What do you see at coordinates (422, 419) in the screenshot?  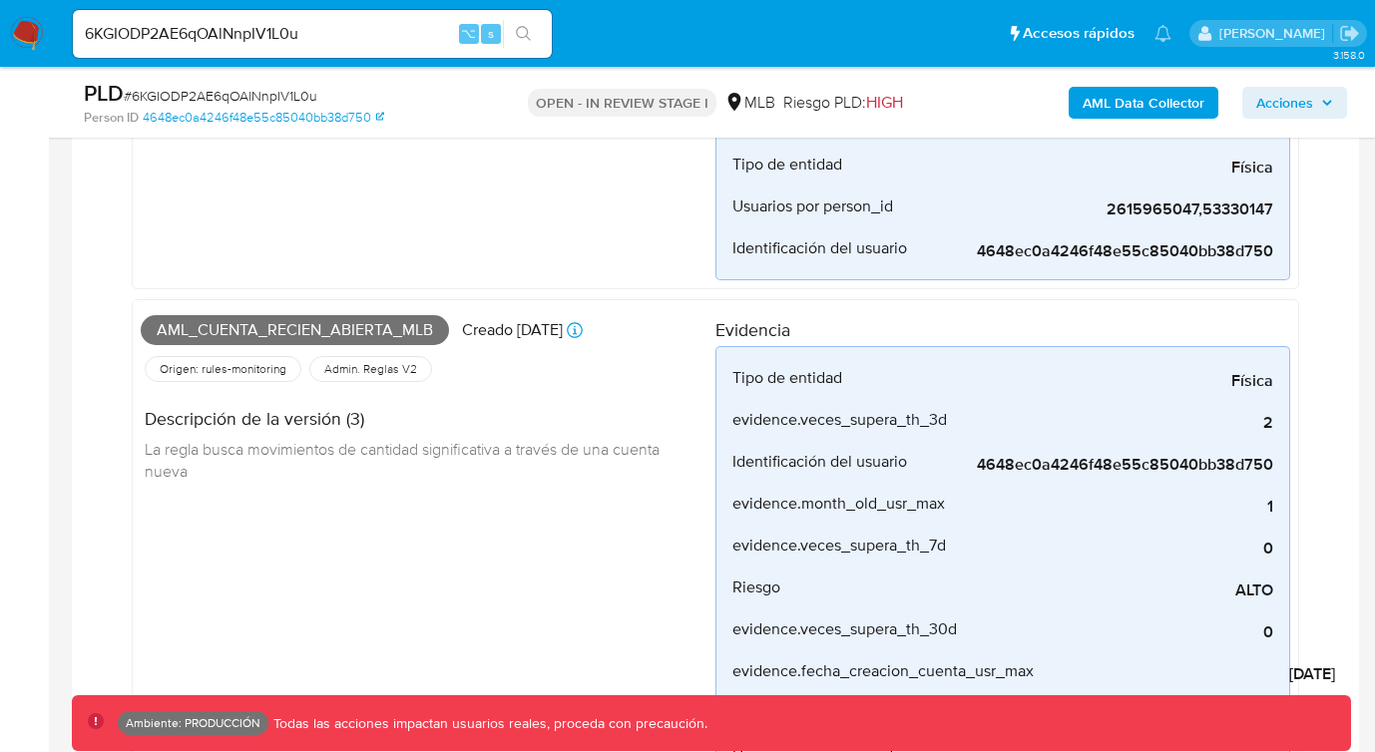 I see `h4: Descripción de la versión (3)` at bounding box center [422, 419].